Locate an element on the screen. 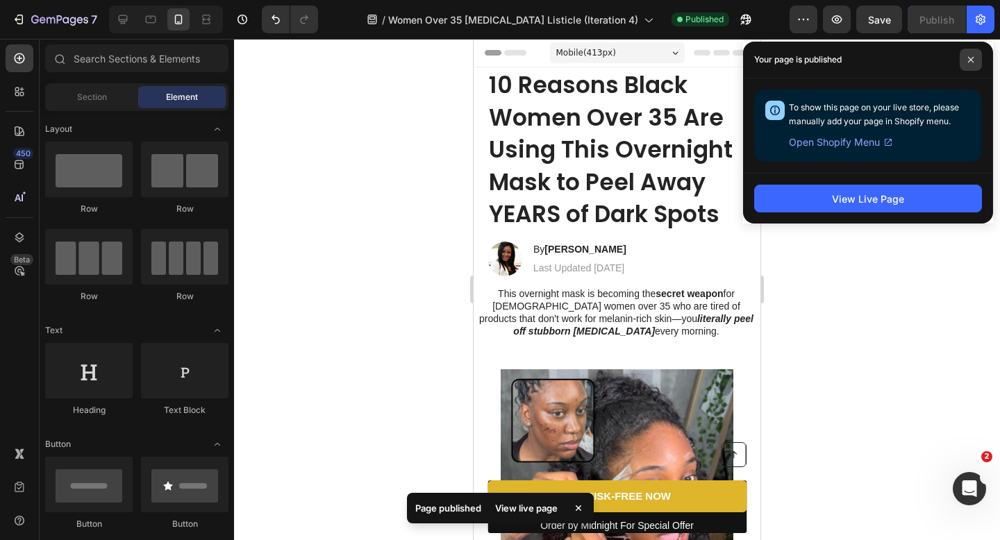 Image resolution: width=1000 pixels, height=540 pixels. span: Section is located at coordinates (92, 97).